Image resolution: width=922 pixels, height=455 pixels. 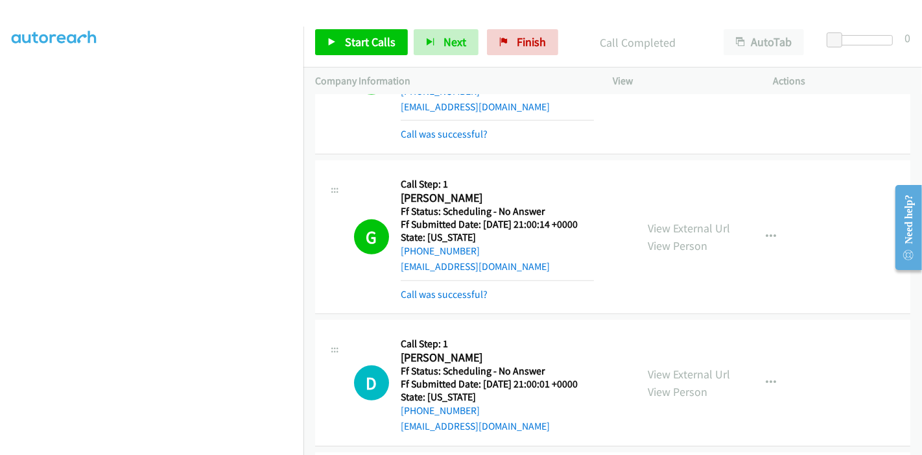 What do you see at coordinates (764, 42) in the screenshot?
I see `button: AutoTab` at bounding box center [764, 42].